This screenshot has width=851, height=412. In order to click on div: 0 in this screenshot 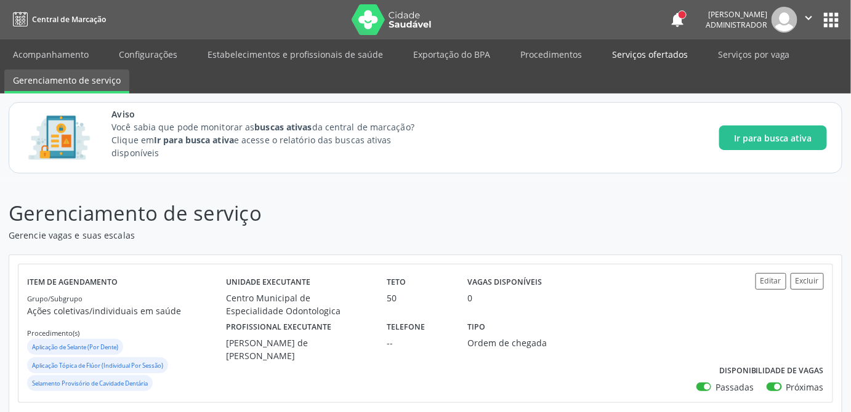, I will do `click(470, 298)`.